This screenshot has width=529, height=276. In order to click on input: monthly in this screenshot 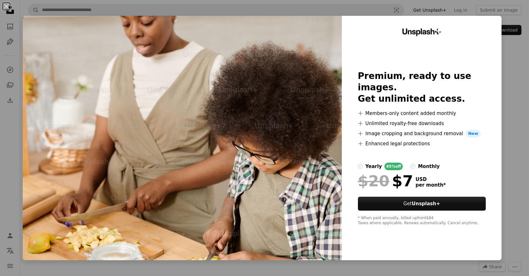, I will do `click(413, 166)`.